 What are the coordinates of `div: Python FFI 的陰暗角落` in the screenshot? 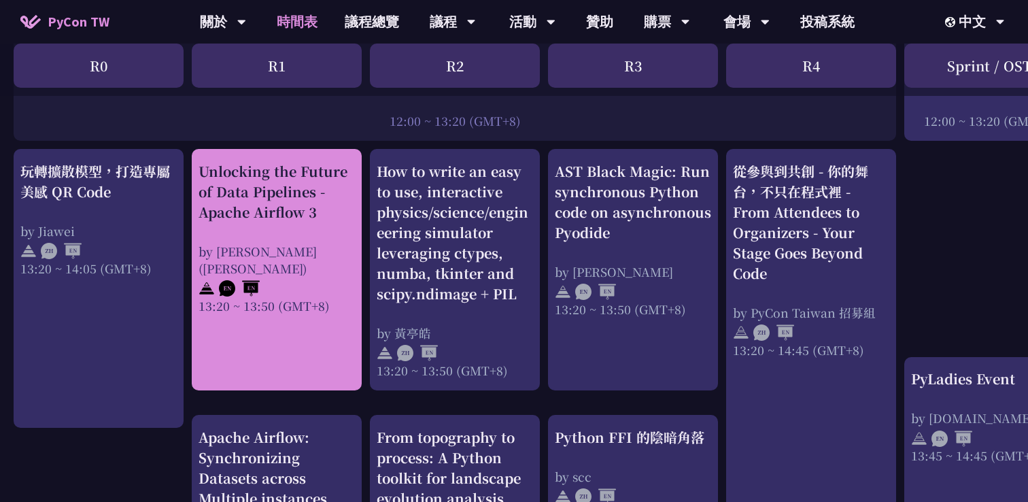 It's located at (633, 437).